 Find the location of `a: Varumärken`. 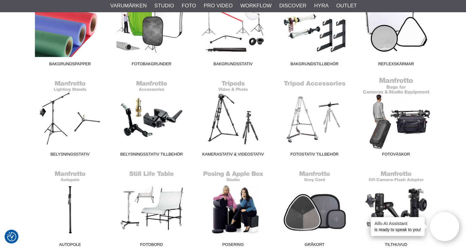

a: Varumärken is located at coordinates (128, 6).